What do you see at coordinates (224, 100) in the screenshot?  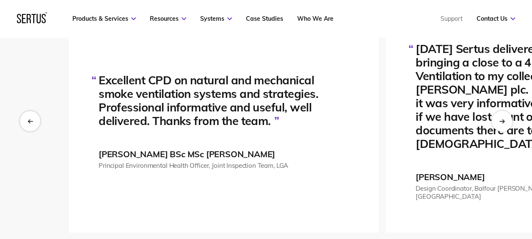 I see `div: Excellent CPD on natural and mechanical smoke ventilation systems and strategies. Professional in...` at bounding box center [224, 100].